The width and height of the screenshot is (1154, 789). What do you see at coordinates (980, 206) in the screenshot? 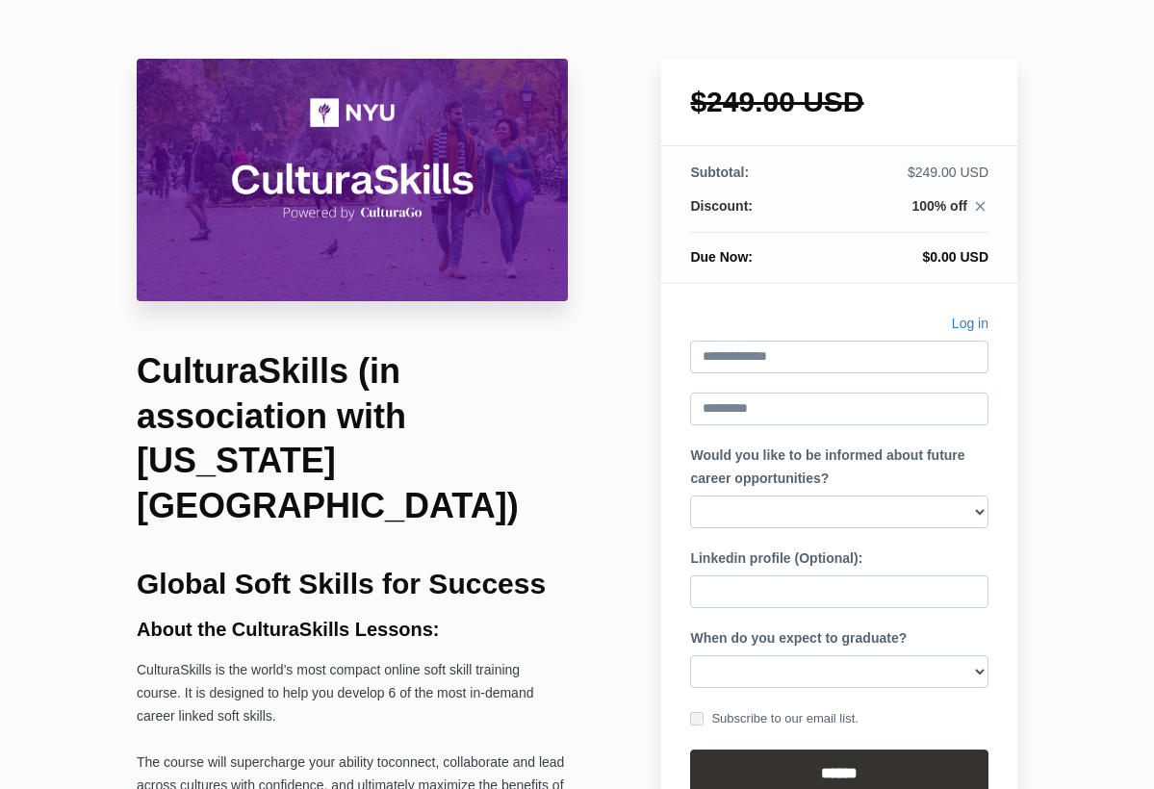
I see `i: close` at bounding box center [980, 206].